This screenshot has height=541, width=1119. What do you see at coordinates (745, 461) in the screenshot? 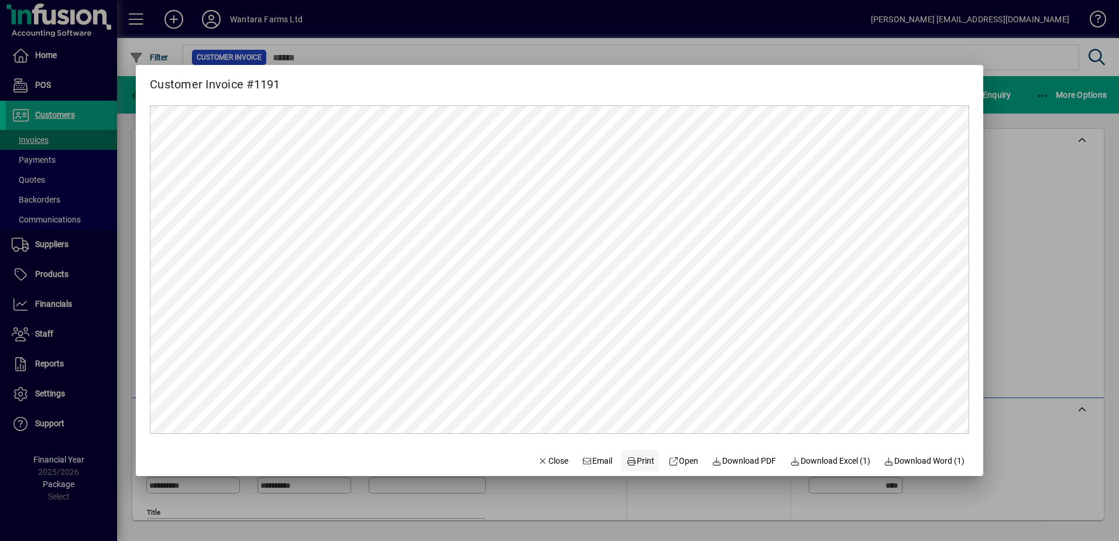
I see `span: Download PDF` at bounding box center [745, 461].